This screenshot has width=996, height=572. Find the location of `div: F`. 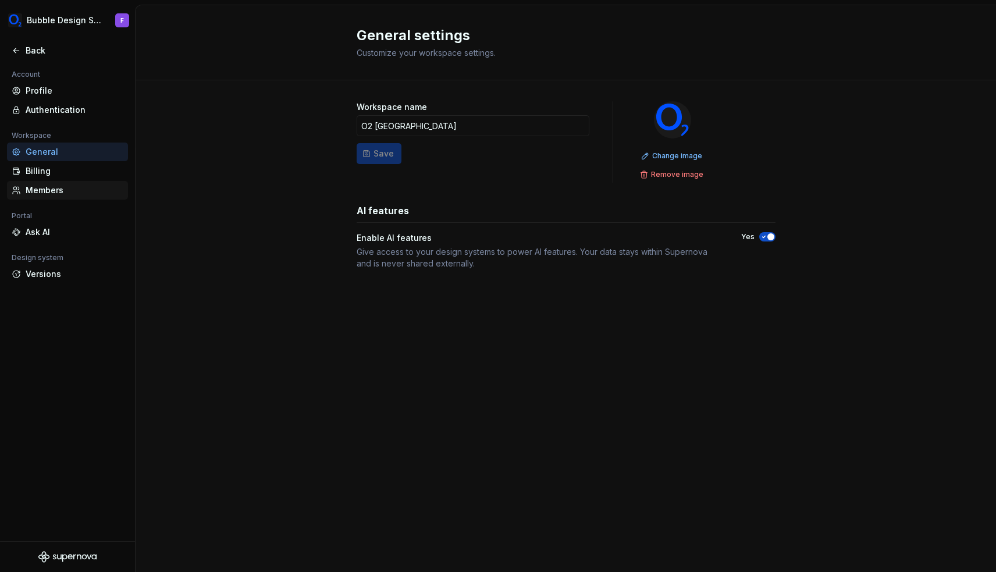

div: F is located at coordinates (122, 20).